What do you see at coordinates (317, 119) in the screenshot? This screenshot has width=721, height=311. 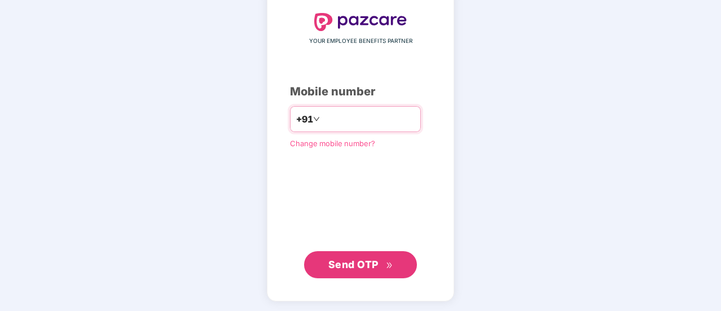 I see `span: down` at bounding box center [317, 119].